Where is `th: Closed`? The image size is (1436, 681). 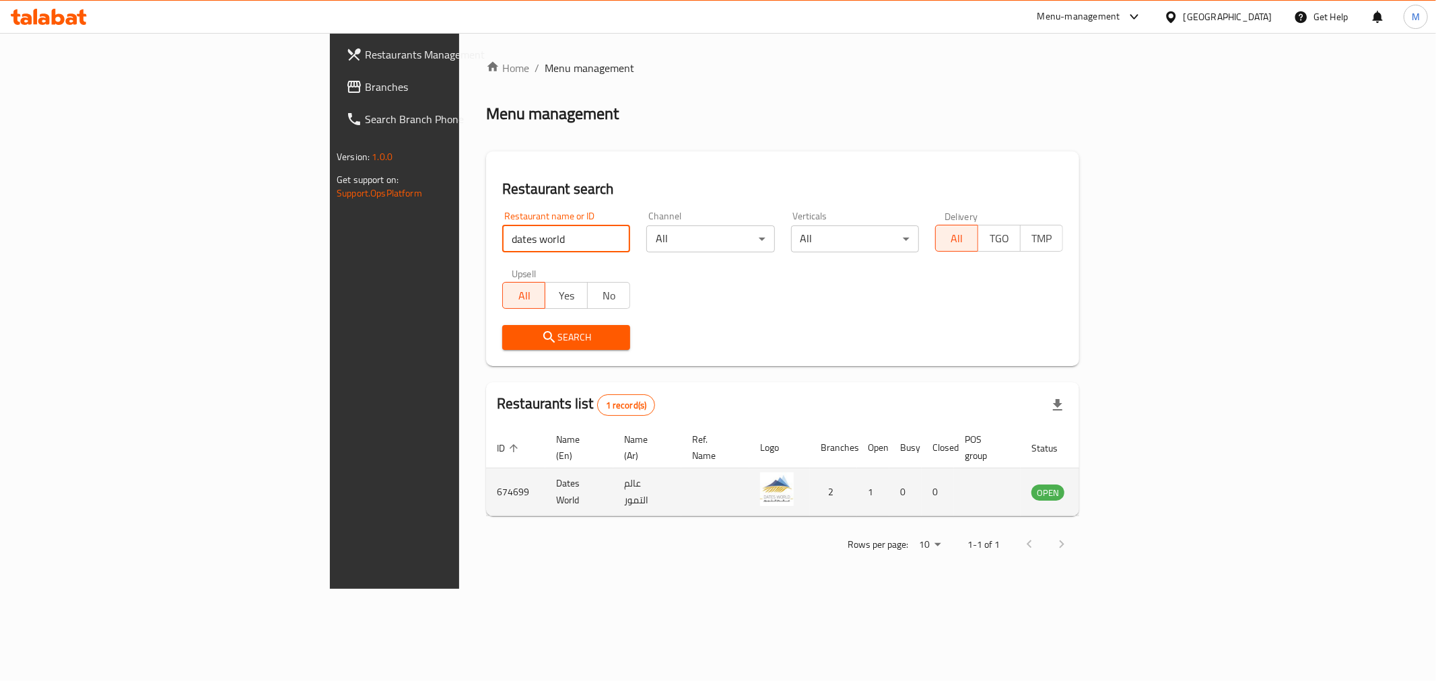
th: Closed is located at coordinates (938, 448).